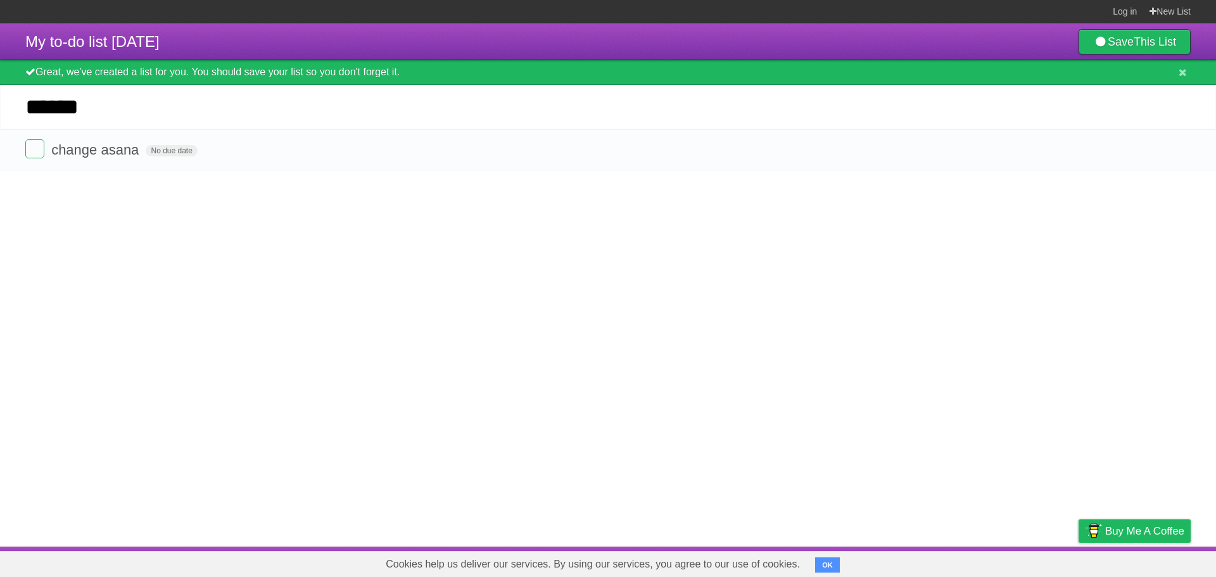 Image resolution: width=1216 pixels, height=577 pixels. Describe the element at coordinates (1093, 531) in the screenshot. I see `img: Buy me a coffee` at that location.